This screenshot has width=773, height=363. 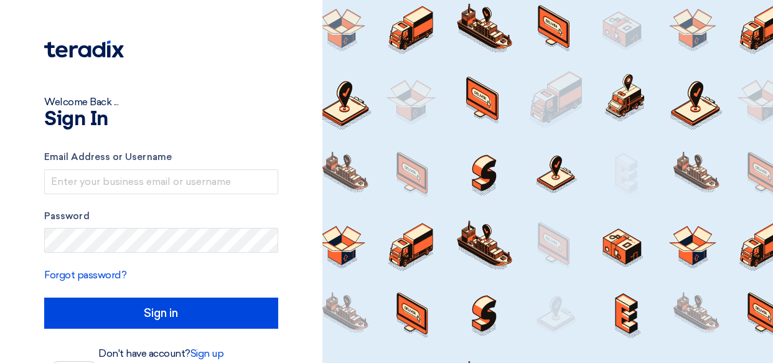 What do you see at coordinates (161, 157) in the screenshot?
I see `label: Email Address or Username` at bounding box center [161, 157].